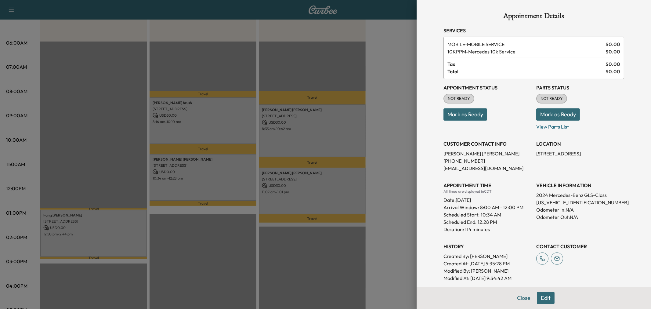 This screenshot has width=651, height=309. I want to click on p: Scheduled End:, so click(460, 222).